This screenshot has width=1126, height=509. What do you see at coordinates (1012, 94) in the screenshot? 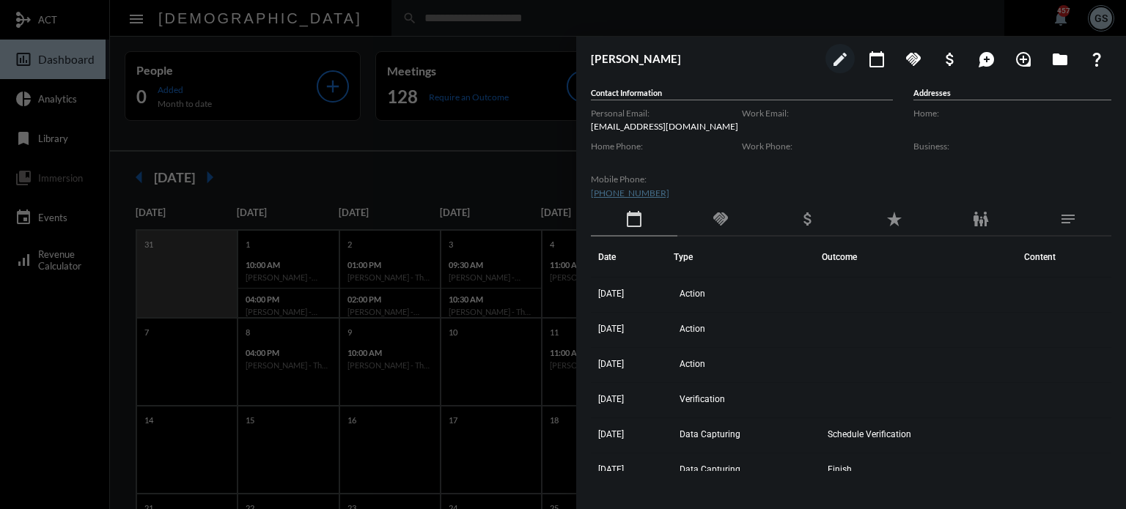
I see `h5: Addresses` at bounding box center [1012, 94].